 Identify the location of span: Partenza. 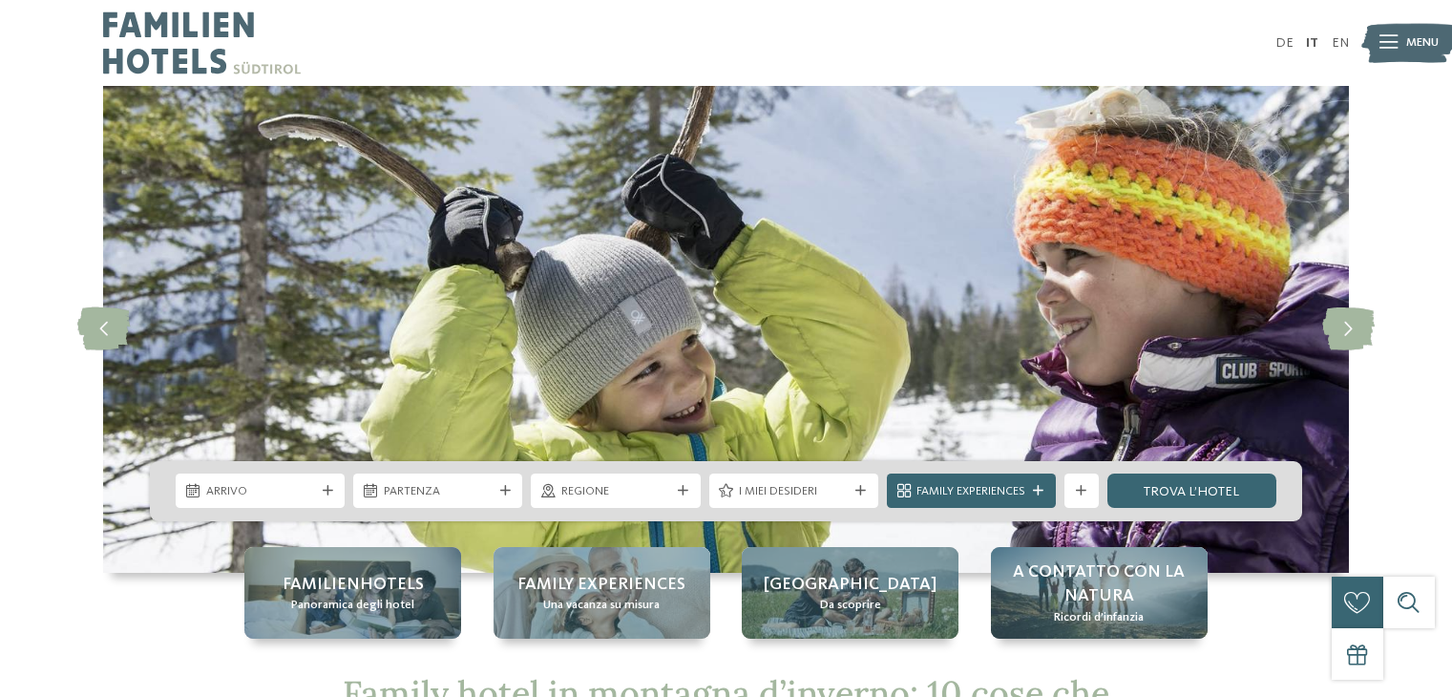
(438, 492).